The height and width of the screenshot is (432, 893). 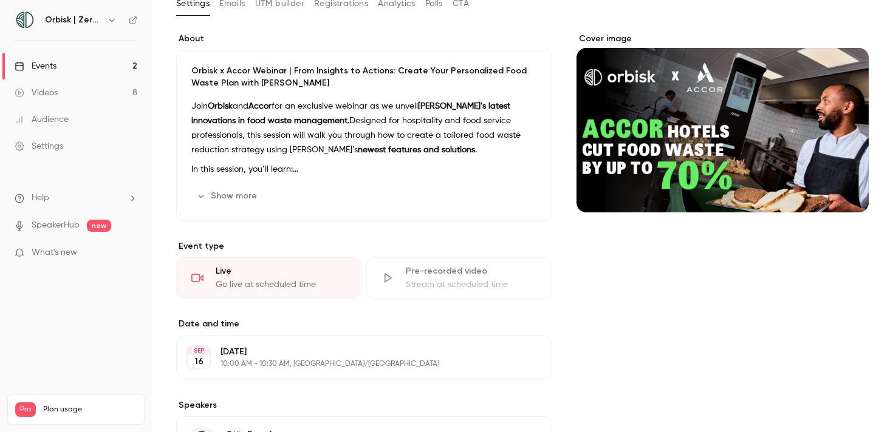 I want to click on label: Date and time, so click(x=364, y=324).